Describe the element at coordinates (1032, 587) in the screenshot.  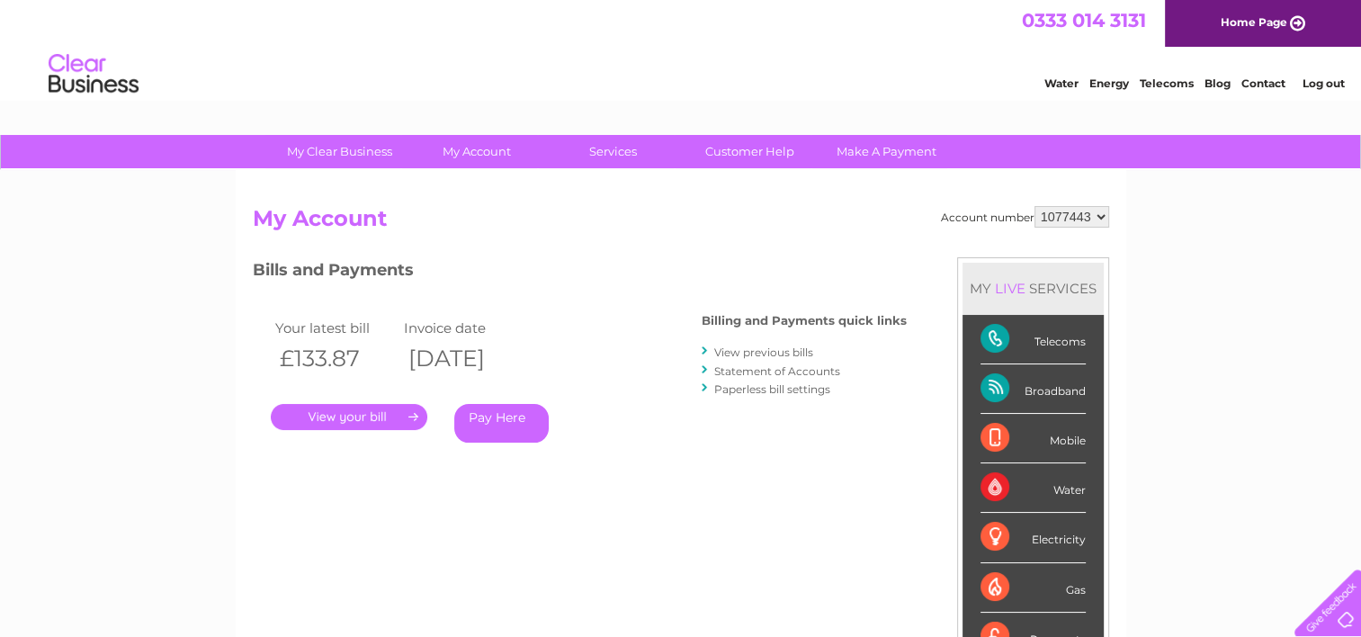
I see `div: Gas` at that location.